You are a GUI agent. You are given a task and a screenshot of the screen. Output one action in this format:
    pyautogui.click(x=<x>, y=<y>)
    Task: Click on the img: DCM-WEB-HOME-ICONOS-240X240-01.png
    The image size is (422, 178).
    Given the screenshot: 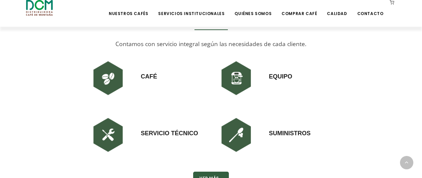 What is the action you would take?
    pyautogui.click(x=108, y=78)
    